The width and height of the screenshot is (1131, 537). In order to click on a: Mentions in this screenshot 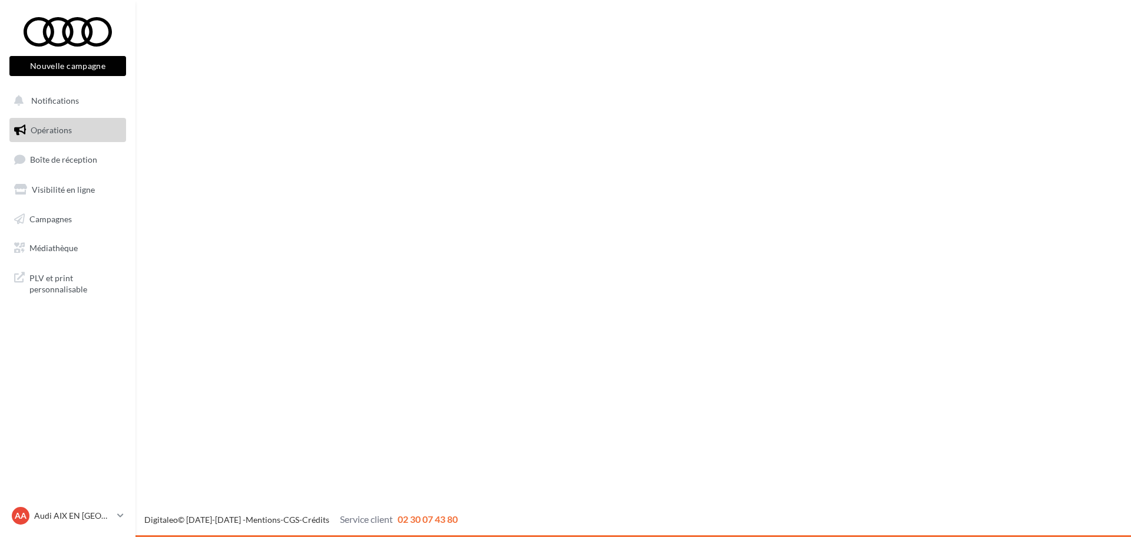, I will do `click(263, 519)`.